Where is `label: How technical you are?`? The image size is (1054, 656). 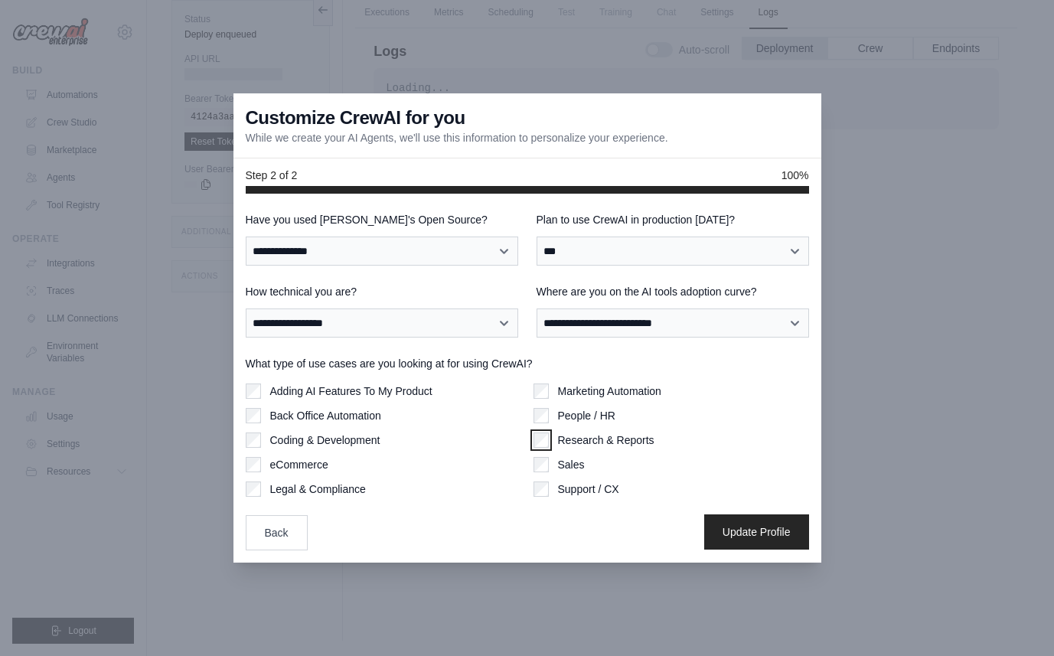
label: How technical you are? is located at coordinates (382, 292).